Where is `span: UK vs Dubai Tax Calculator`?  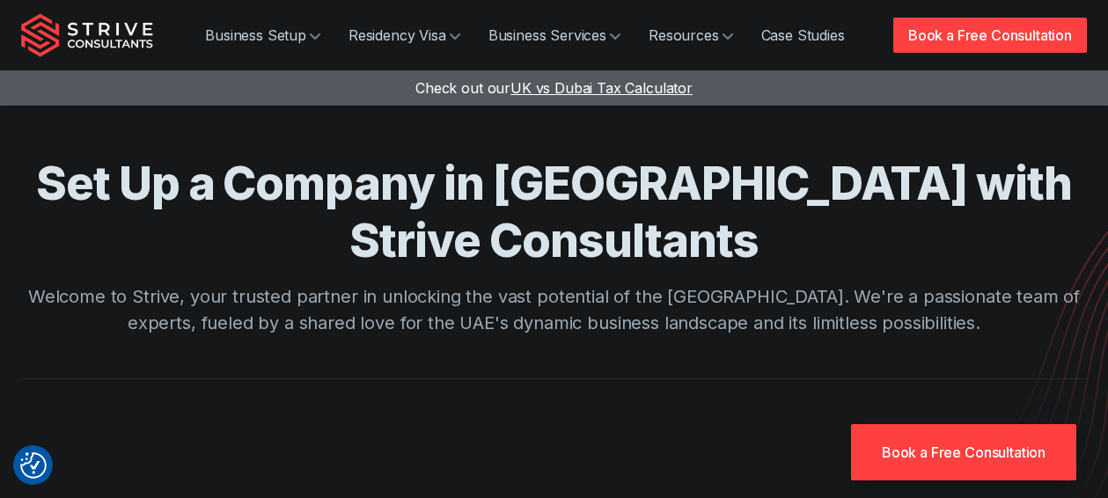
span: UK vs Dubai Tax Calculator is located at coordinates (601, 88).